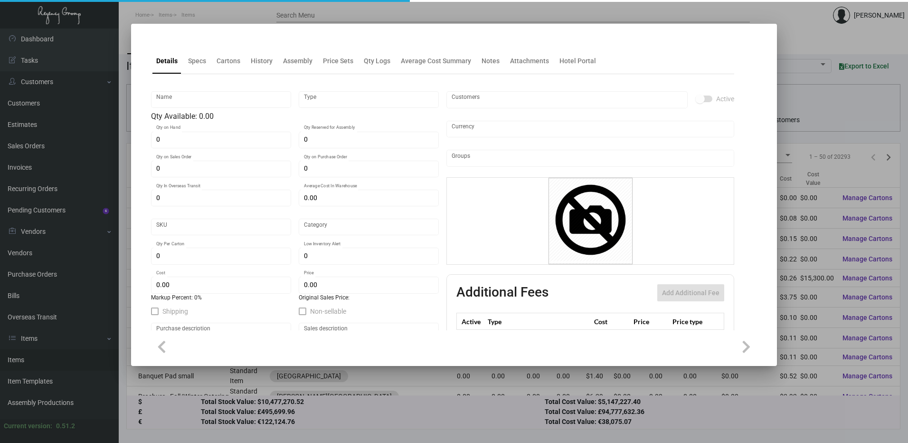 This screenshot has width=908, height=443. Describe the element at coordinates (298, 61) in the screenshot. I see `div: Assembly` at that location.